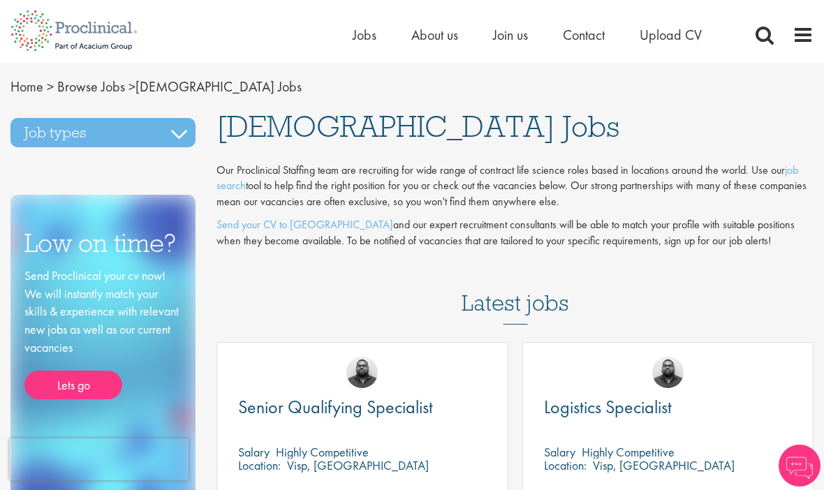  Describe the element at coordinates (364, 35) in the screenshot. I see `a: Jobs` at that location.